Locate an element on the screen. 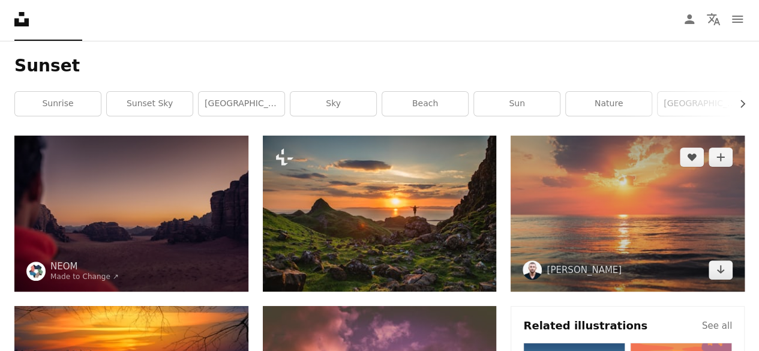  img: sea under white clouds at golden hour is located at coordinates (628, 214).